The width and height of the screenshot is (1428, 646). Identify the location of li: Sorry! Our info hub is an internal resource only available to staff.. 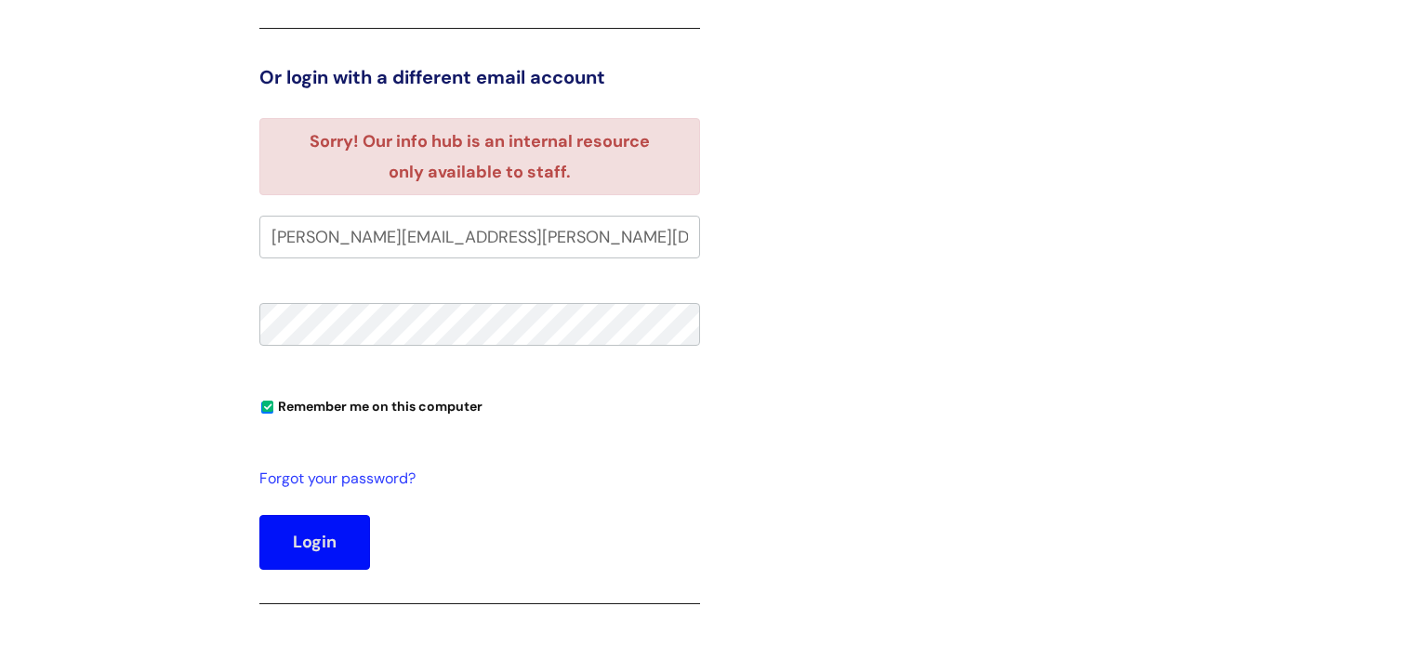
(479, 156).